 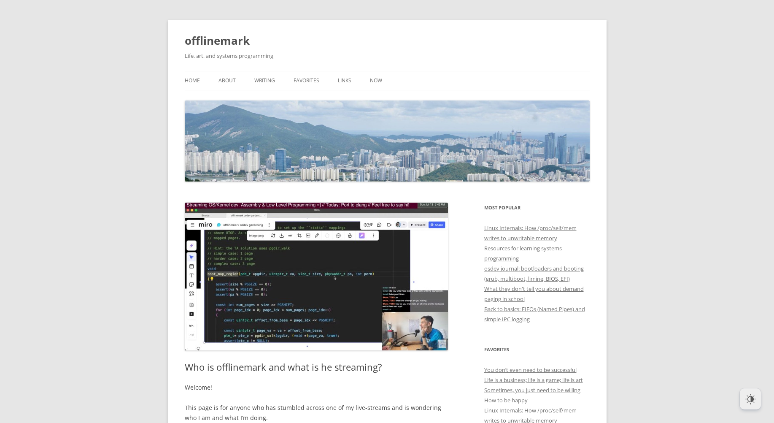 What do you see at coordinates (376, 81) in the screenshot?
I see `a: Now` at bounding box center [376, 81].